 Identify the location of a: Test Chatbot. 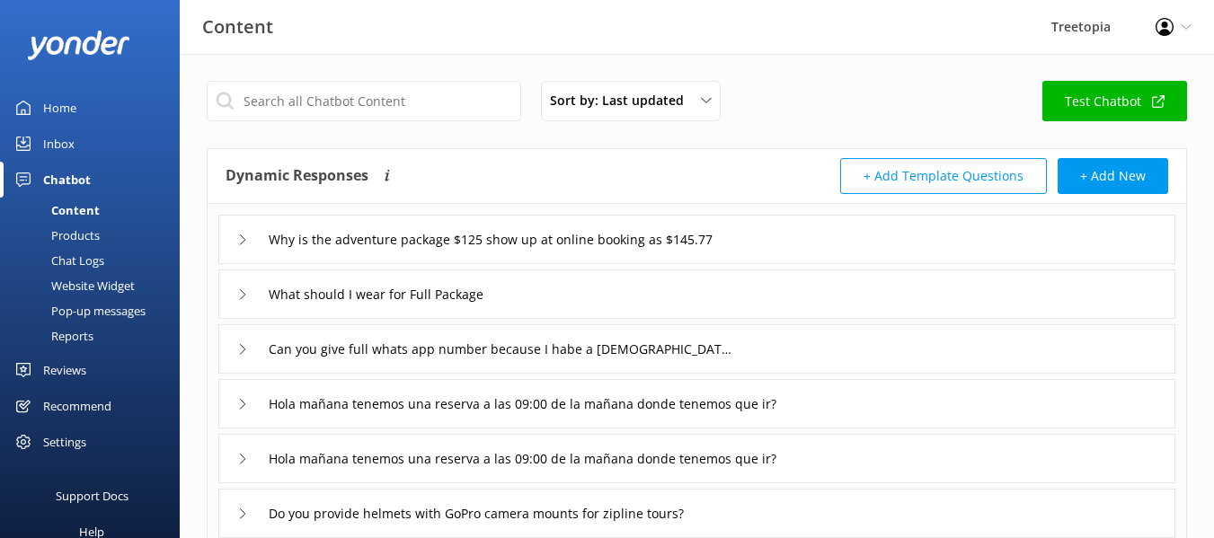
(1114, 101).